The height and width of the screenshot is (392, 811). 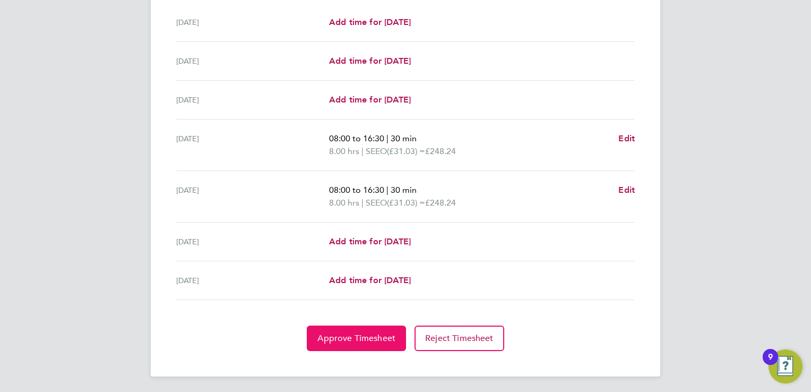 What do you see at coordinates (770, 363) in the screenshot?
I see `div: 9` at bounding box center [770, 363].